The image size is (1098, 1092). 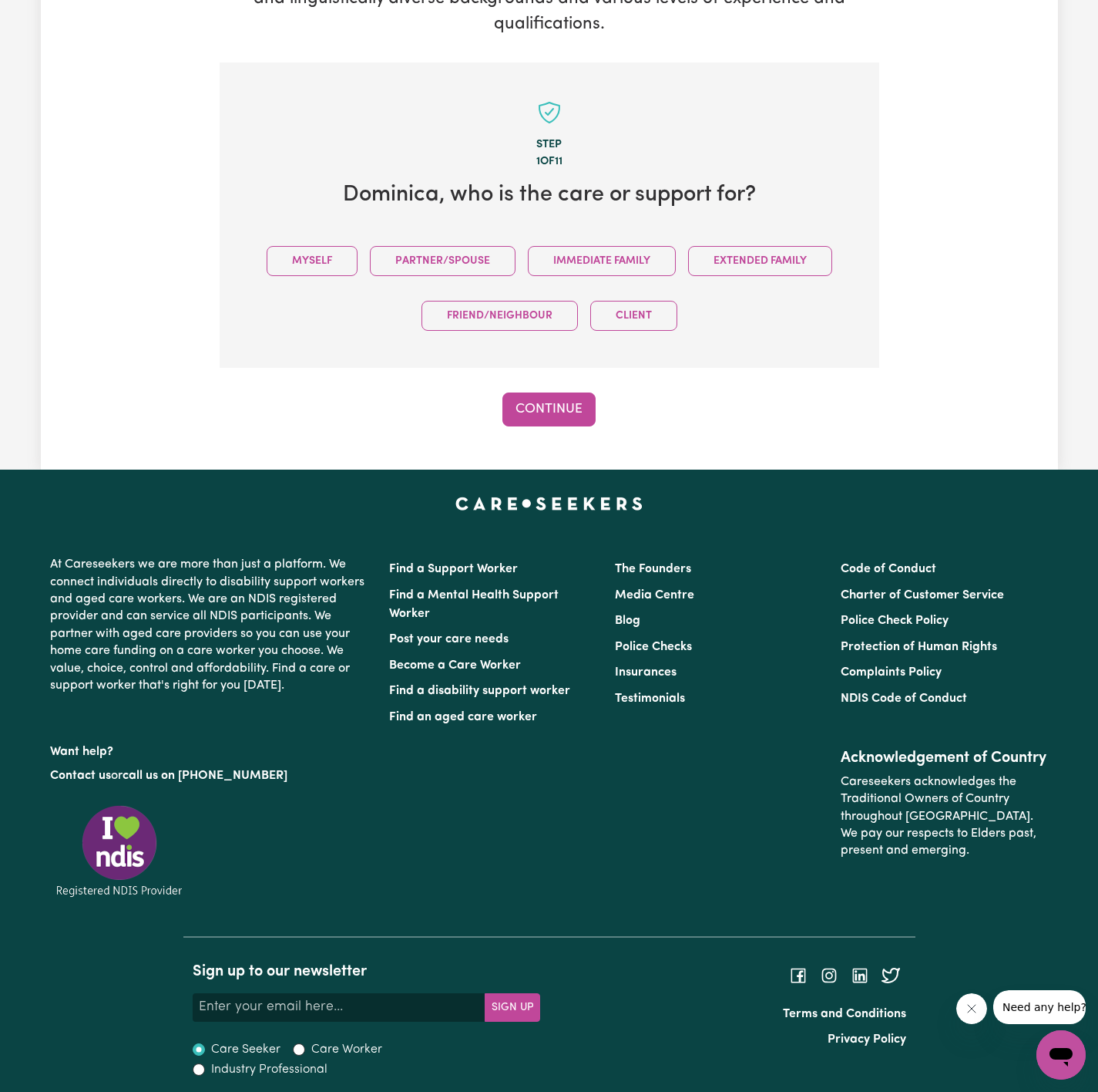 I want to click on a: Find a Mental Health Support Worker, so click(x=474, y=604).